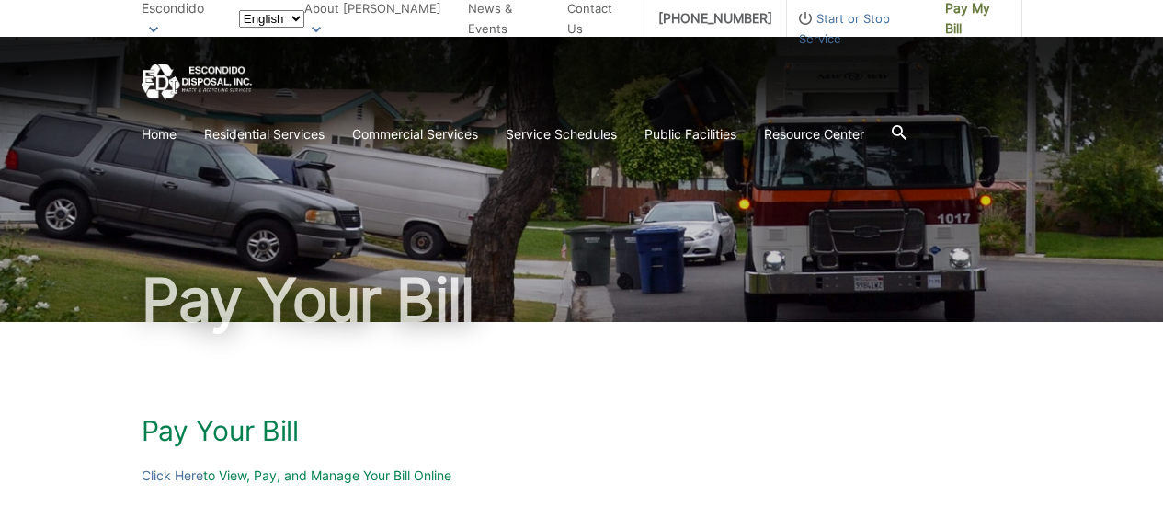 Image resolution: width=1163 pixels, height=507 pixels. I want to click on p: to View, Pay, and Manage Your Bill Online, so click(582, 475).